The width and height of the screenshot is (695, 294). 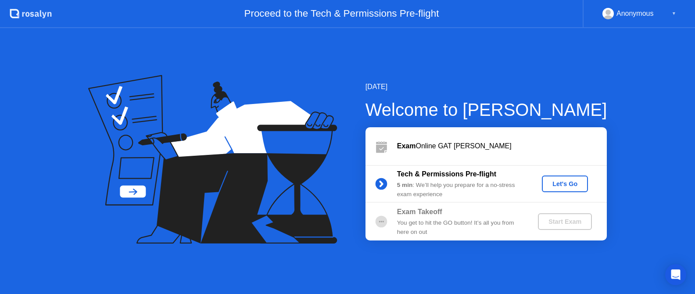 What do you see at coordinates (676, 275) in the screenshot?
I see `div: Open Intercom Messenger` at bounding box center [676, 275].